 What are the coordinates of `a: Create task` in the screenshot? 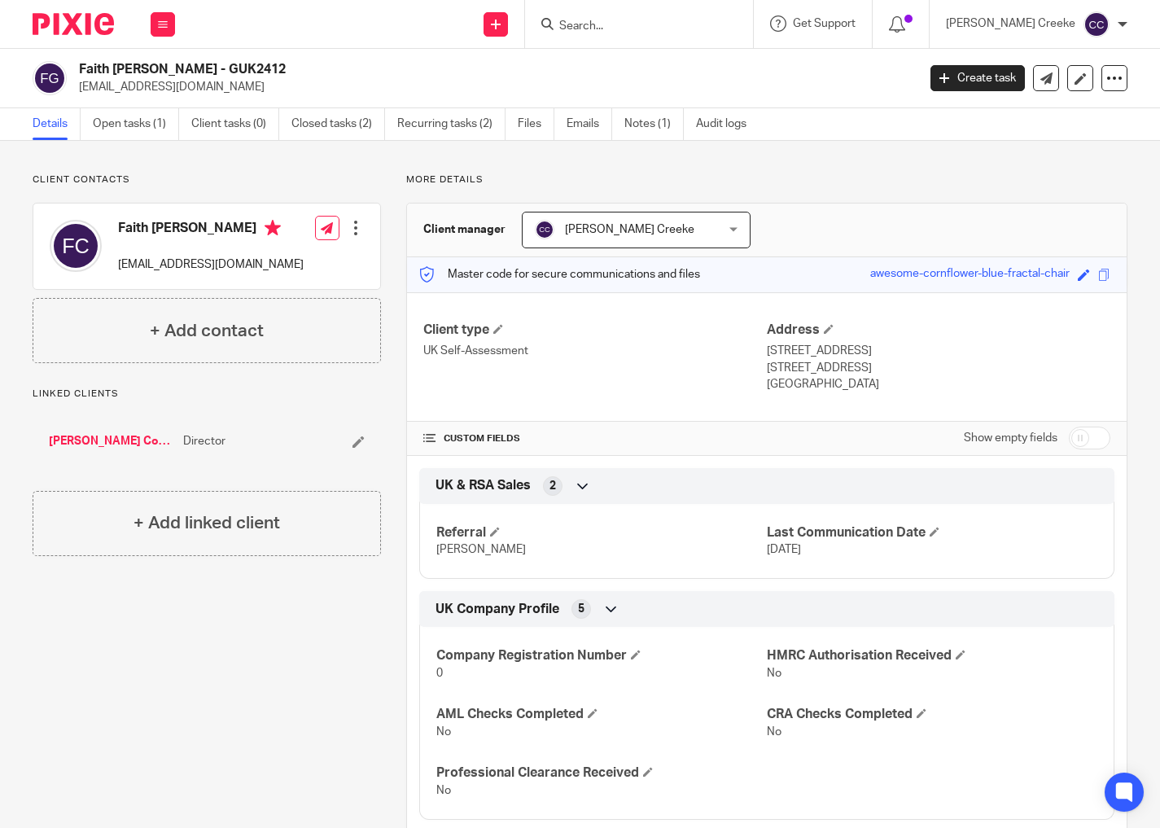 It's located at (978, 78).